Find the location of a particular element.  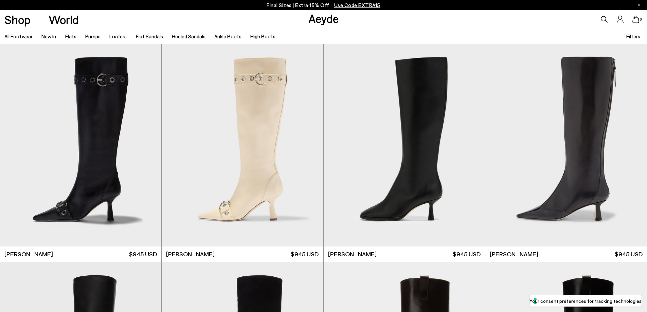

label: Your consent preferences for tracking technologies is located at coordinates (585, 301).